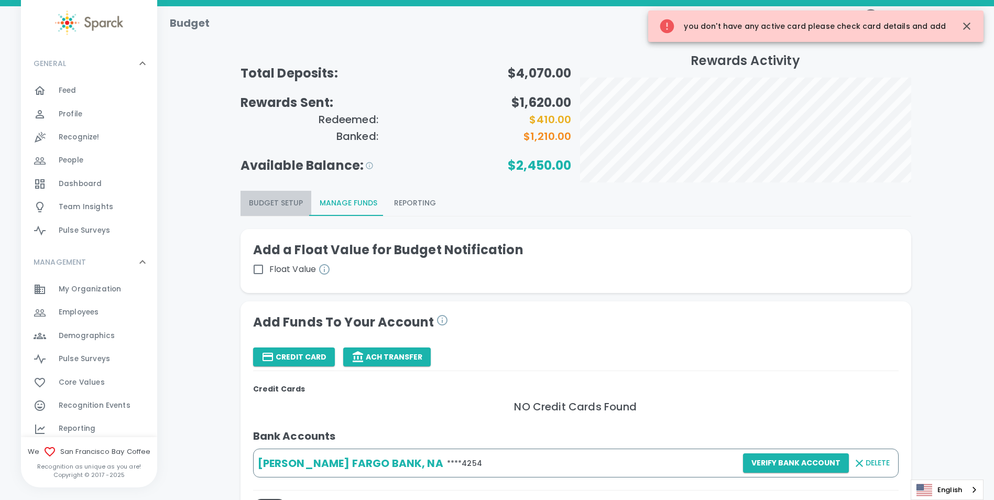 The width and height of the screenshot is (994, 500). What do you see at coordinates (94, 406) in the screenshot?
I see `span: Recognition Events` at bounding box center [94, 406].